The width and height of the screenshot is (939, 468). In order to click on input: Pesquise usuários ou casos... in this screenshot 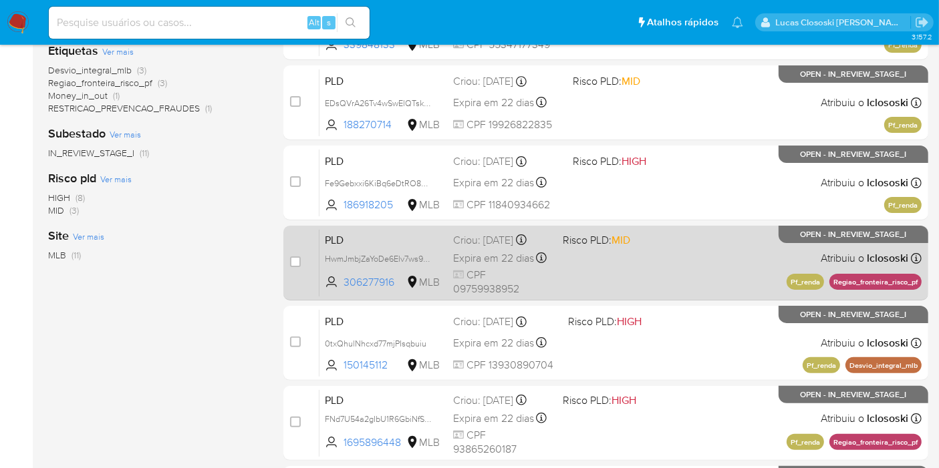, I will do `click(209, 23)`.